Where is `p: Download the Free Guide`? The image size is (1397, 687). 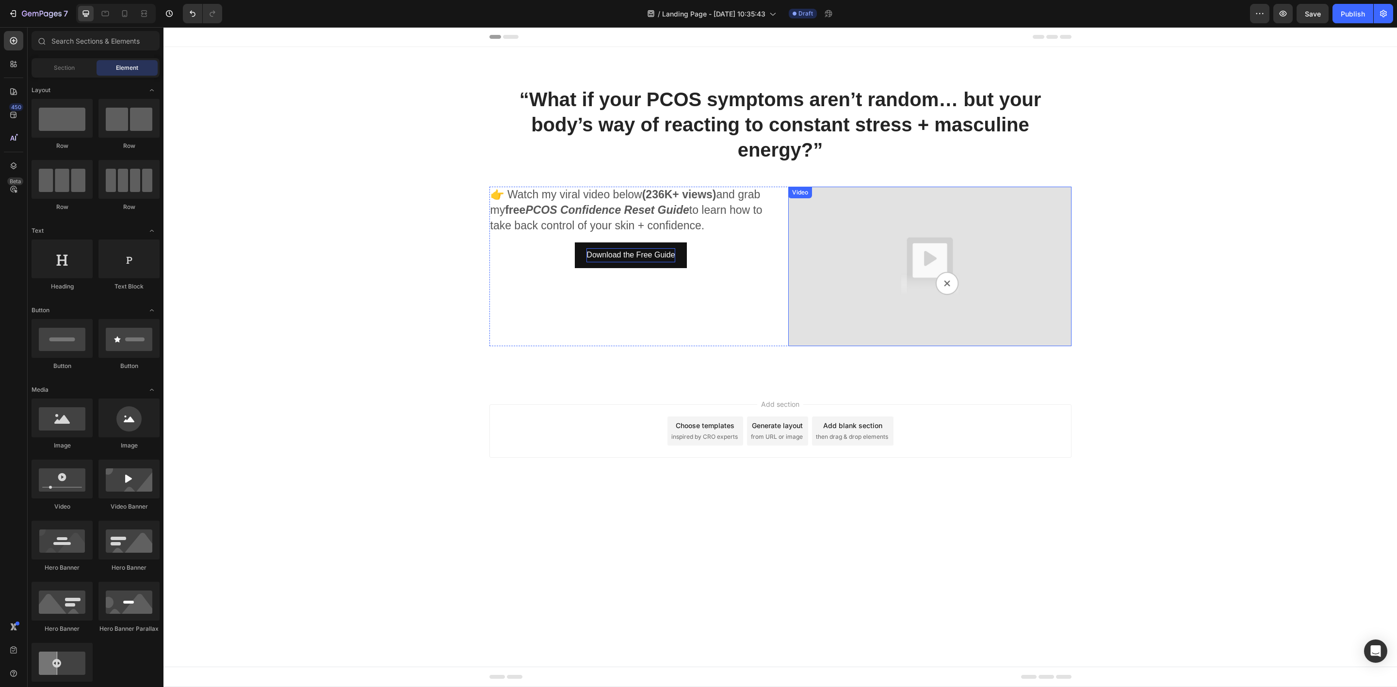
p: Download the Free Guide is located at coordinates (467, 228).